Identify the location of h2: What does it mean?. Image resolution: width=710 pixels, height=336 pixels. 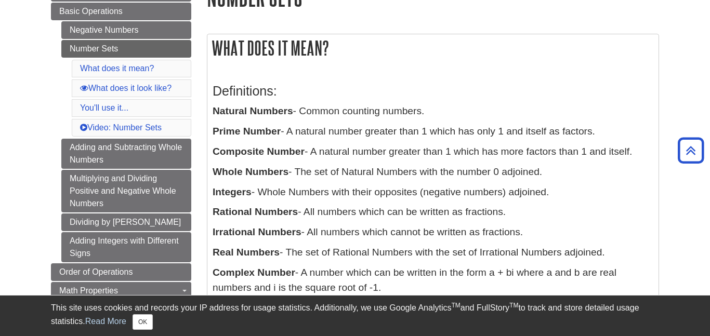
(433, 48).